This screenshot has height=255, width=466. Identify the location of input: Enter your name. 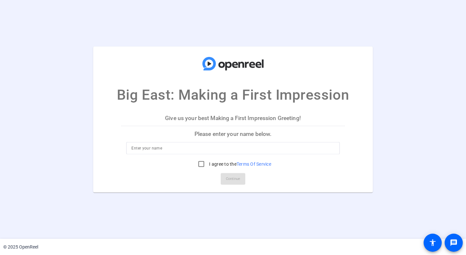
(233, 148).